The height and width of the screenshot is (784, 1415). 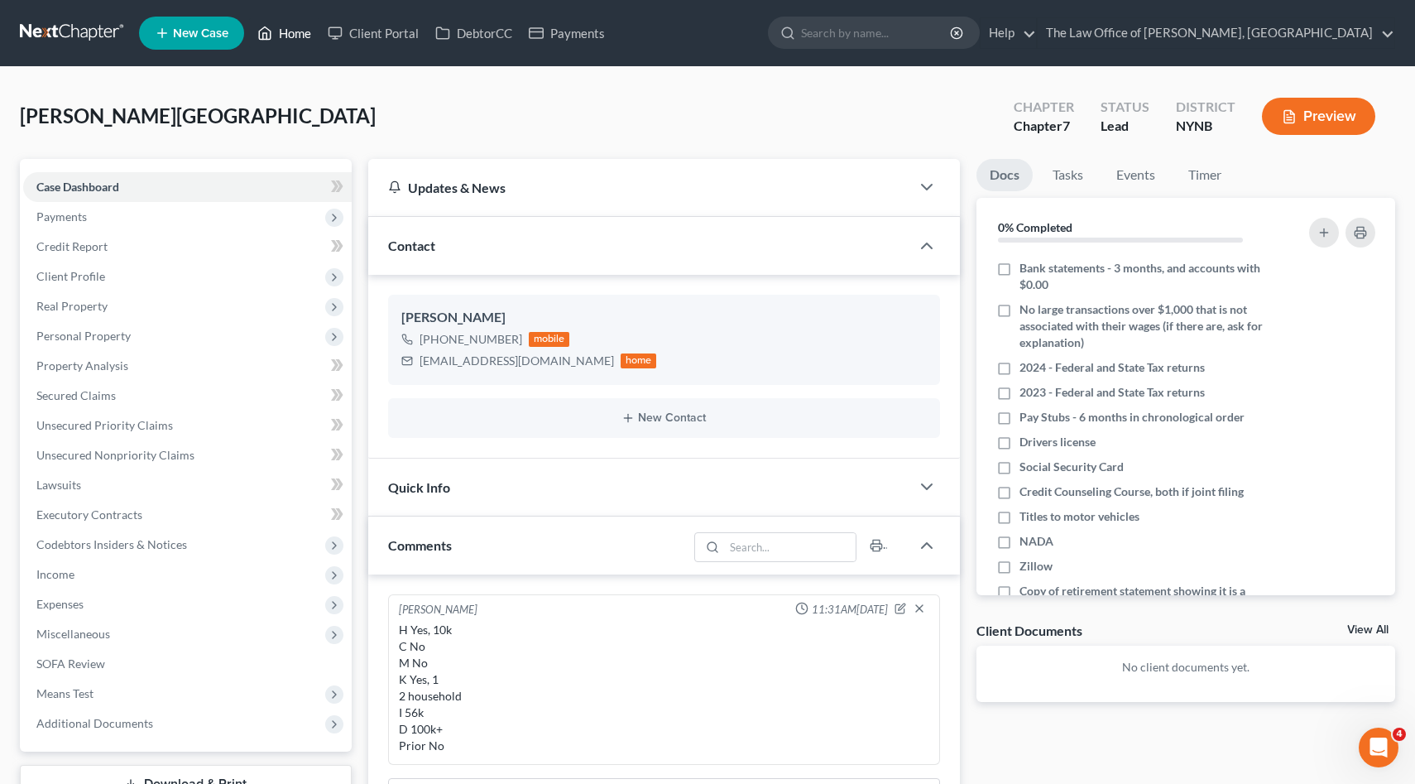 I want to click on a: Tasks, so click(x=1067, y=175).